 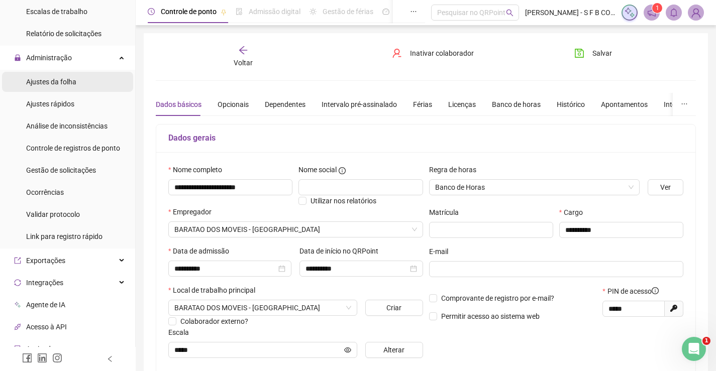 What do you see at coordinates (239, 12) in the screenshot?
I see `span: file-done` at bounding box center [239, 12].